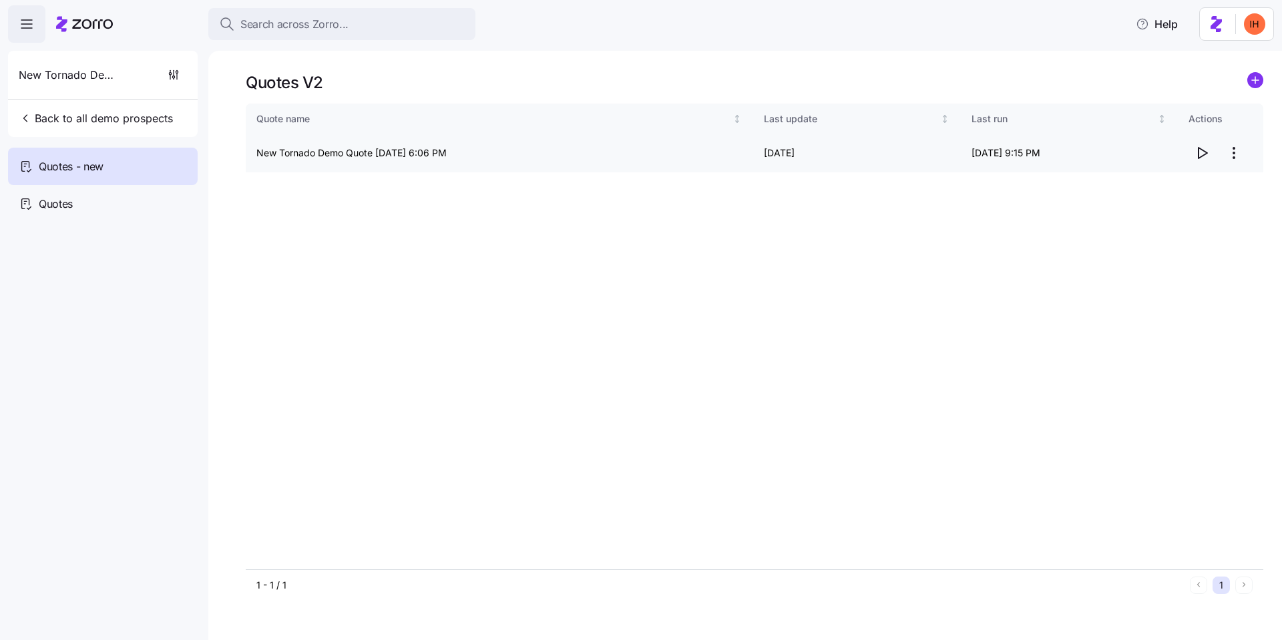 This screenshot has height=640, width=1282. What do you see at coordinates (1244, 585) in the screenshot?
I see `button: Next page` at bounding box center [1244, 585].